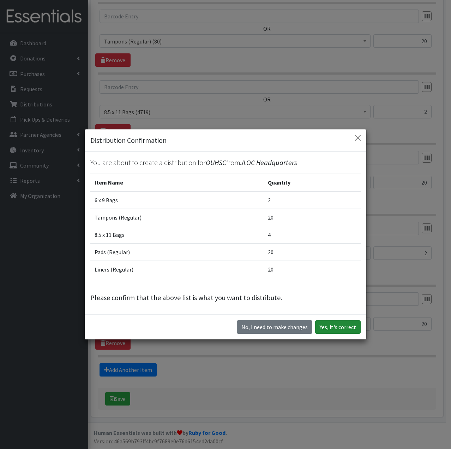  Describe the element at coordinates (216, 162) in the screenshot. I see `span: OUHSC` at that location.